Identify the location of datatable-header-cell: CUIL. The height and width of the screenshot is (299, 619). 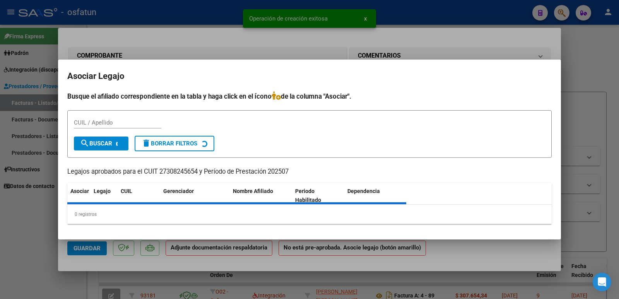
(139, 196).